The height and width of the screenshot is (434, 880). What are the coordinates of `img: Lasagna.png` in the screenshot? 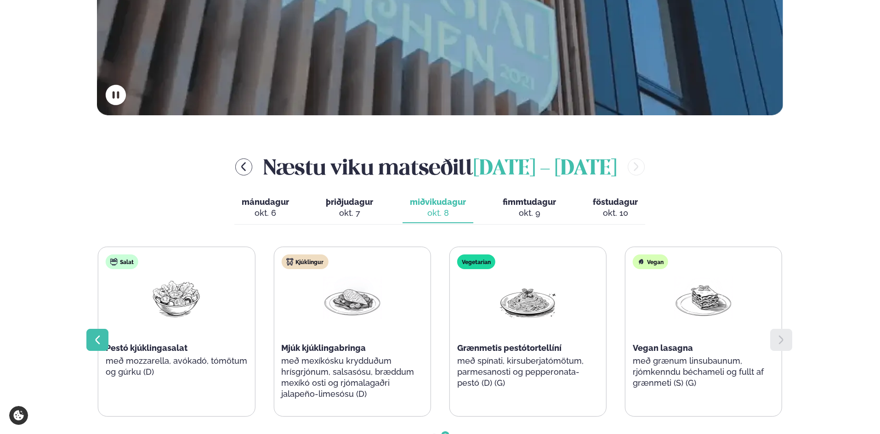 It's located at (704, 298).